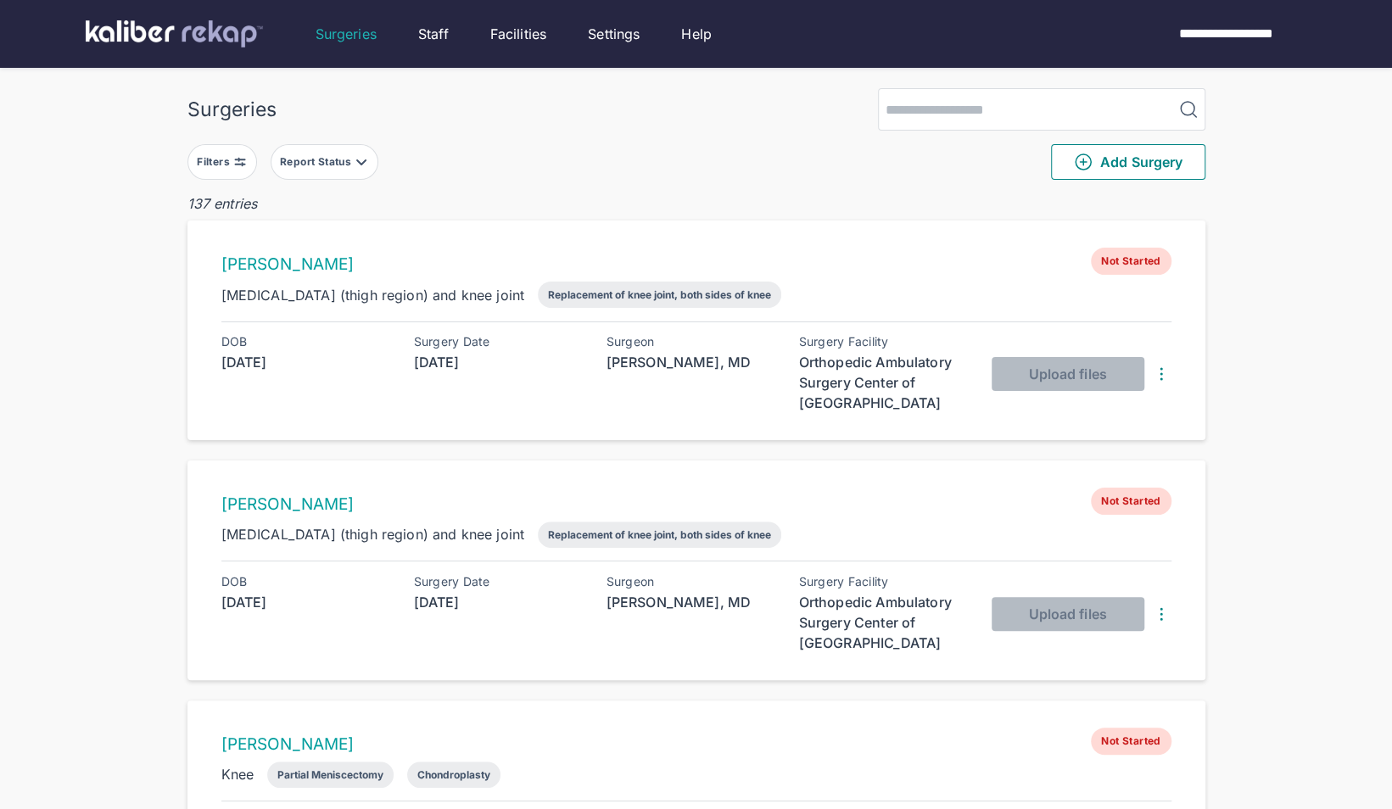  What do you see at coordinates (434, 34) in the screenshot?
I see `a: Staff` at bounding box center [434, 34].